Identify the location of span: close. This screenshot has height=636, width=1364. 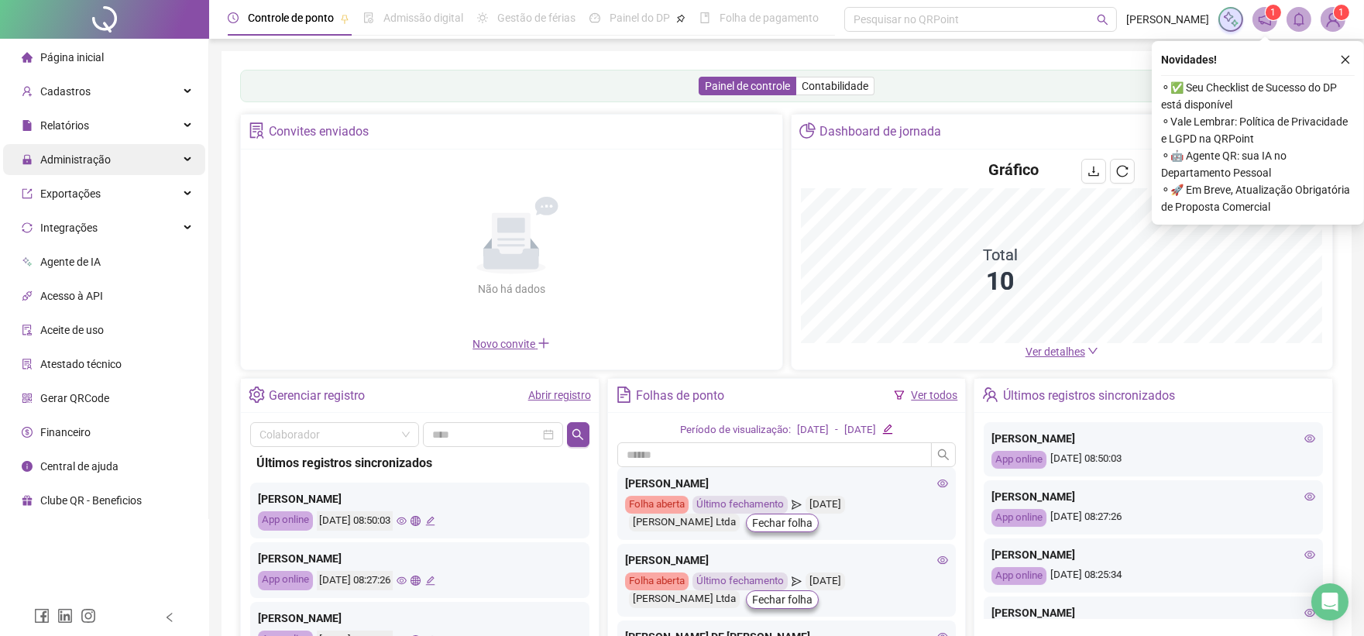
(1346, 60).